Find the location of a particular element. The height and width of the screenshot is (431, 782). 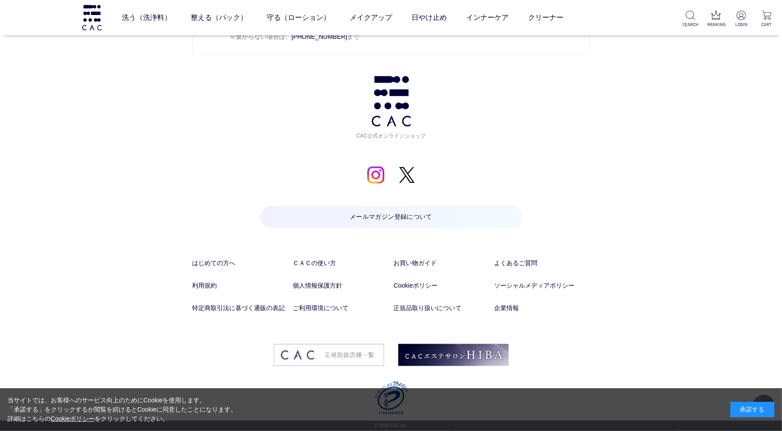

a: 洗う（洗浄料） is located at coordinates (147, 18).